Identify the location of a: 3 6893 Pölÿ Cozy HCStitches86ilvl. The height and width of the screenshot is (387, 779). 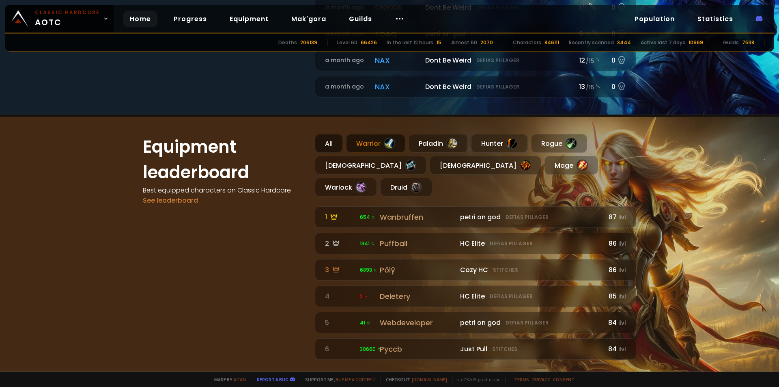
(475, 269).